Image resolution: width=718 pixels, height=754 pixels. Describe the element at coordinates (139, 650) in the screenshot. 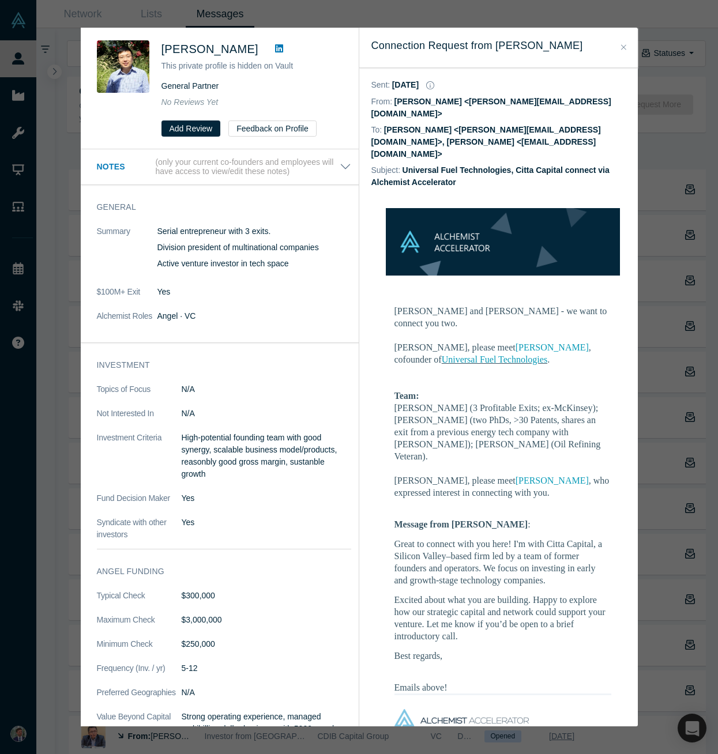

I see `dt: Minimum Check` at that location.